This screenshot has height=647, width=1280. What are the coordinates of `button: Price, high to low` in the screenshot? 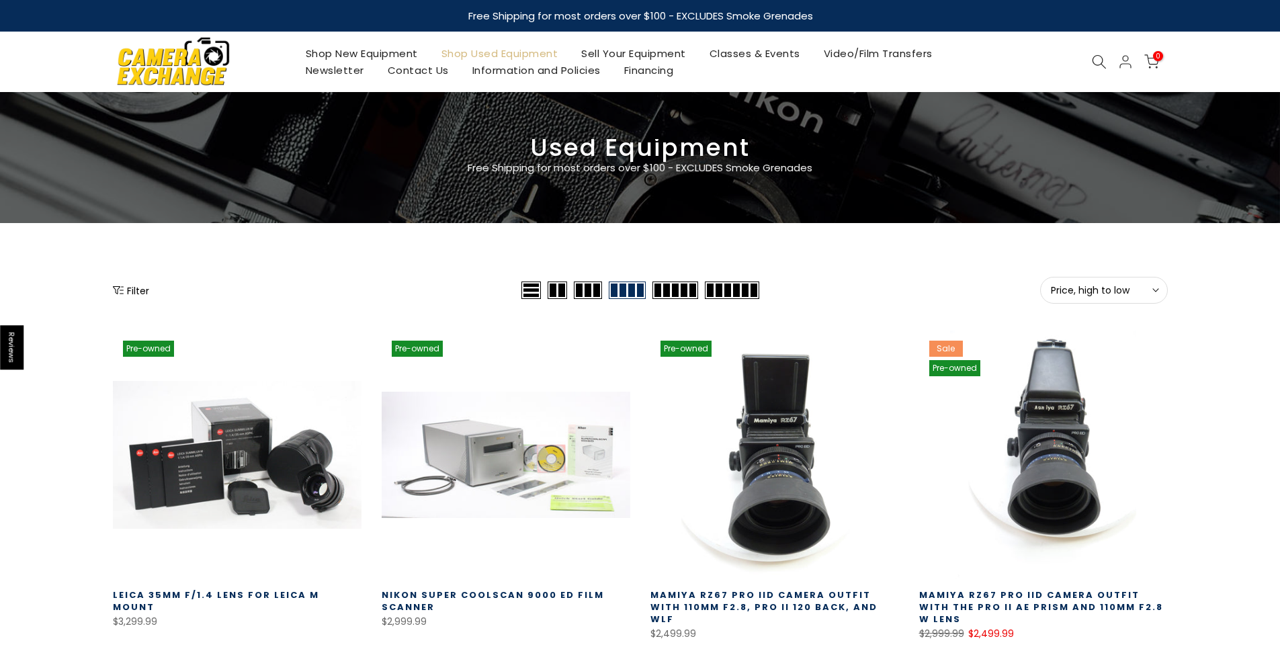 It's located at (1104, 290).